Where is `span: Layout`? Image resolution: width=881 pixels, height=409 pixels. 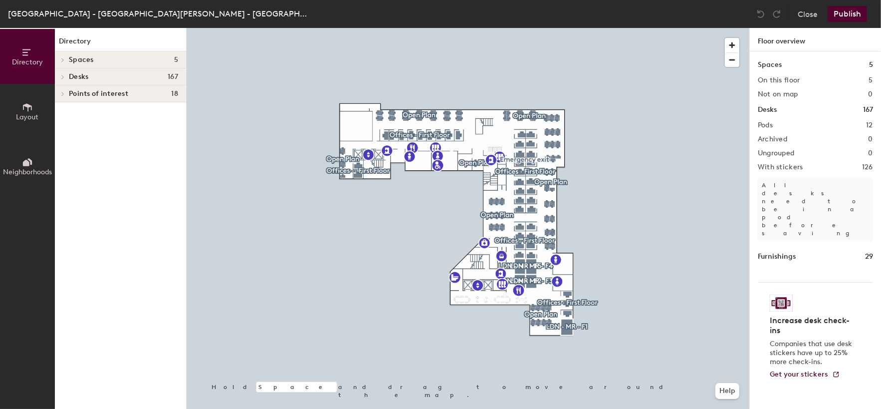
span: Layout is located at coordinates (27, 117).